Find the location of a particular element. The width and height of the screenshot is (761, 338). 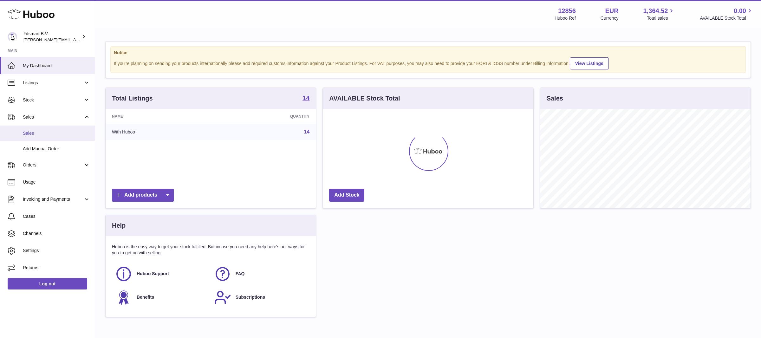

h3: Total Listings is located at coordinates (132, 98).